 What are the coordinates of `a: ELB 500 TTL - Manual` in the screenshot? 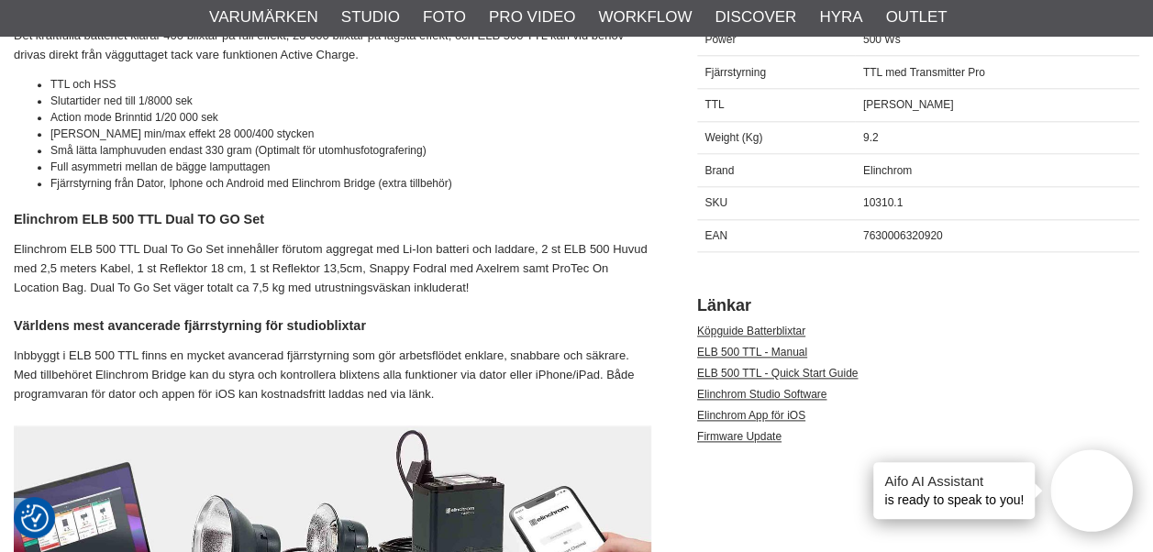 It's located at (752, 352).